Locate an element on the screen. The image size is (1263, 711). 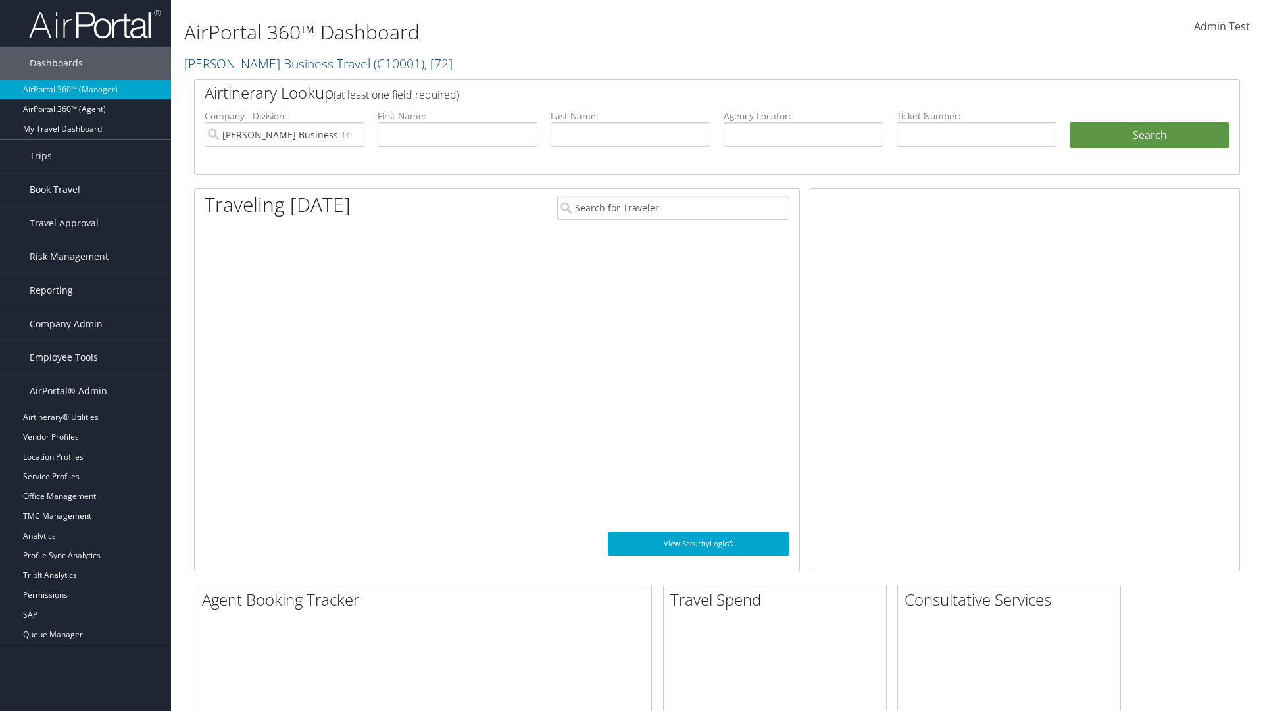
span: Employee Tools is located at coordinates (64, 357).